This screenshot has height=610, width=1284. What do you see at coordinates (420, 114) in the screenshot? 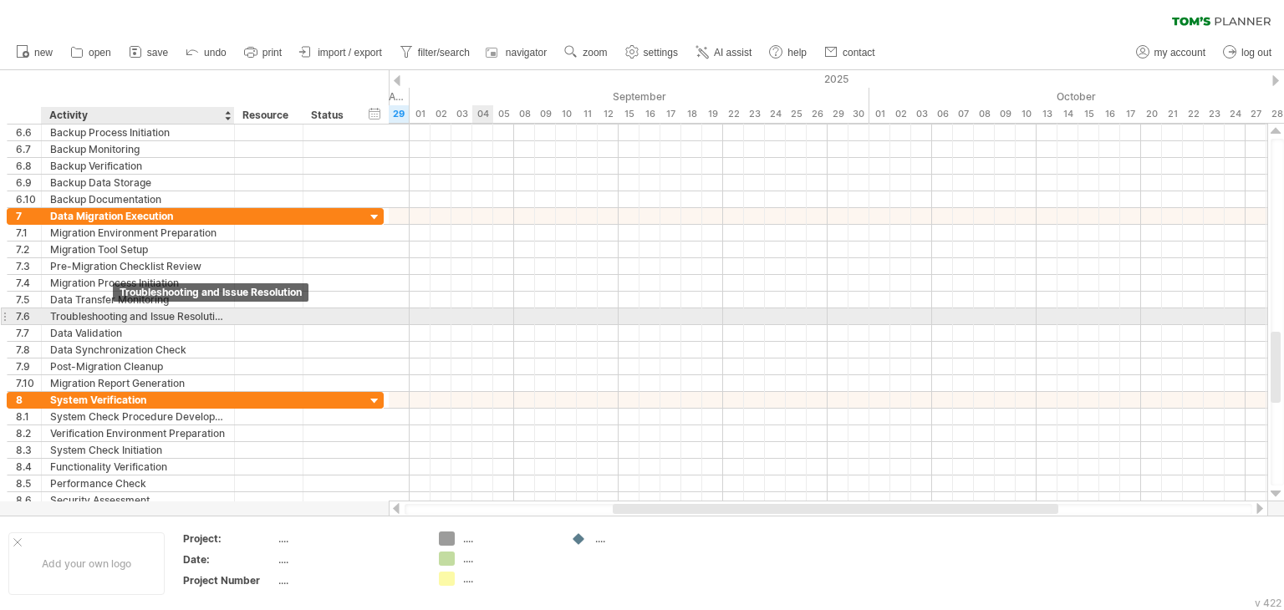
I see `div: Monday, 1 September 2025` at bounding box center [420, 114].